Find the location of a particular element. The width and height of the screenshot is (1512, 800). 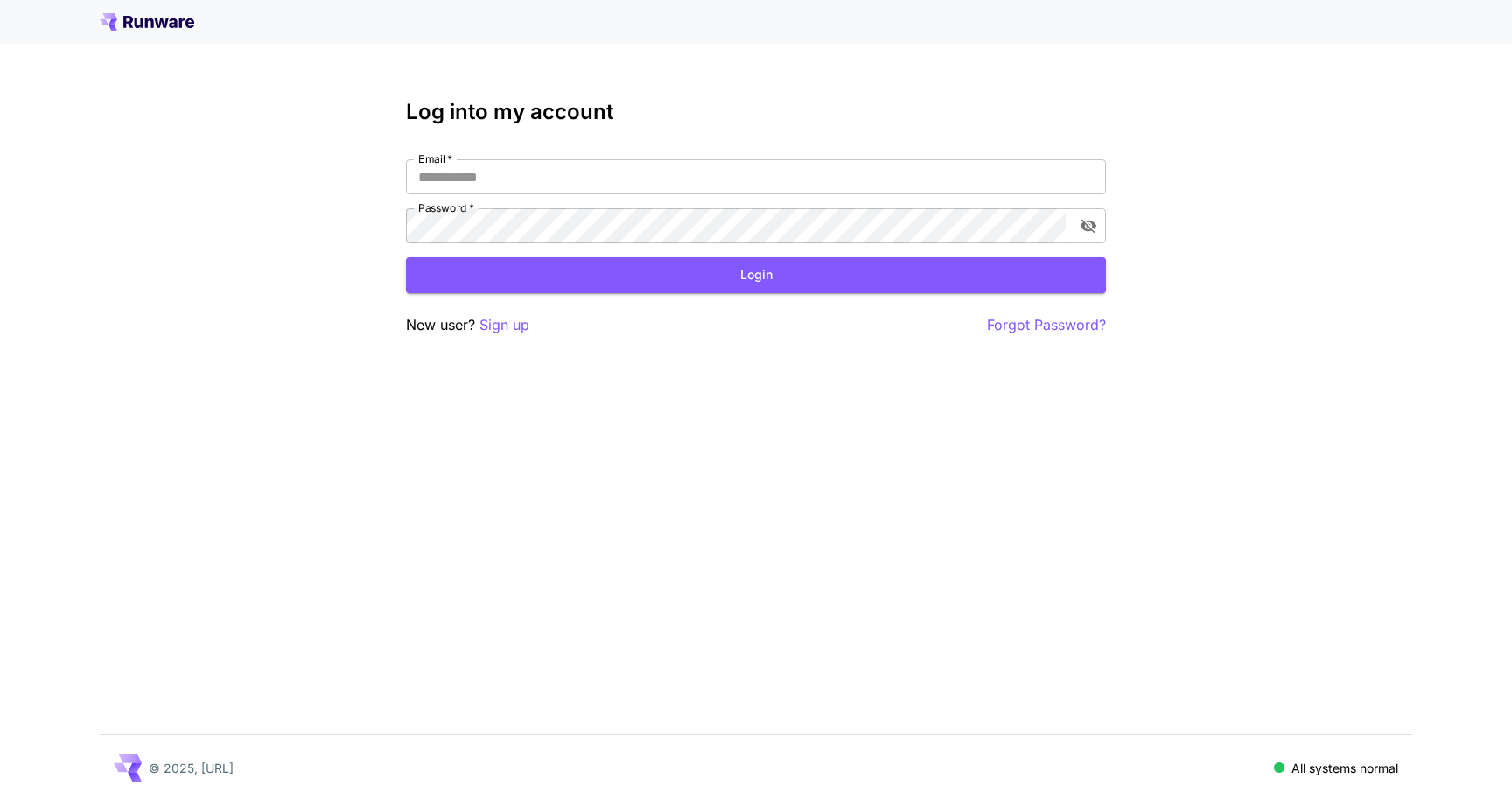

button: Login is located at coordinates (756, 275).